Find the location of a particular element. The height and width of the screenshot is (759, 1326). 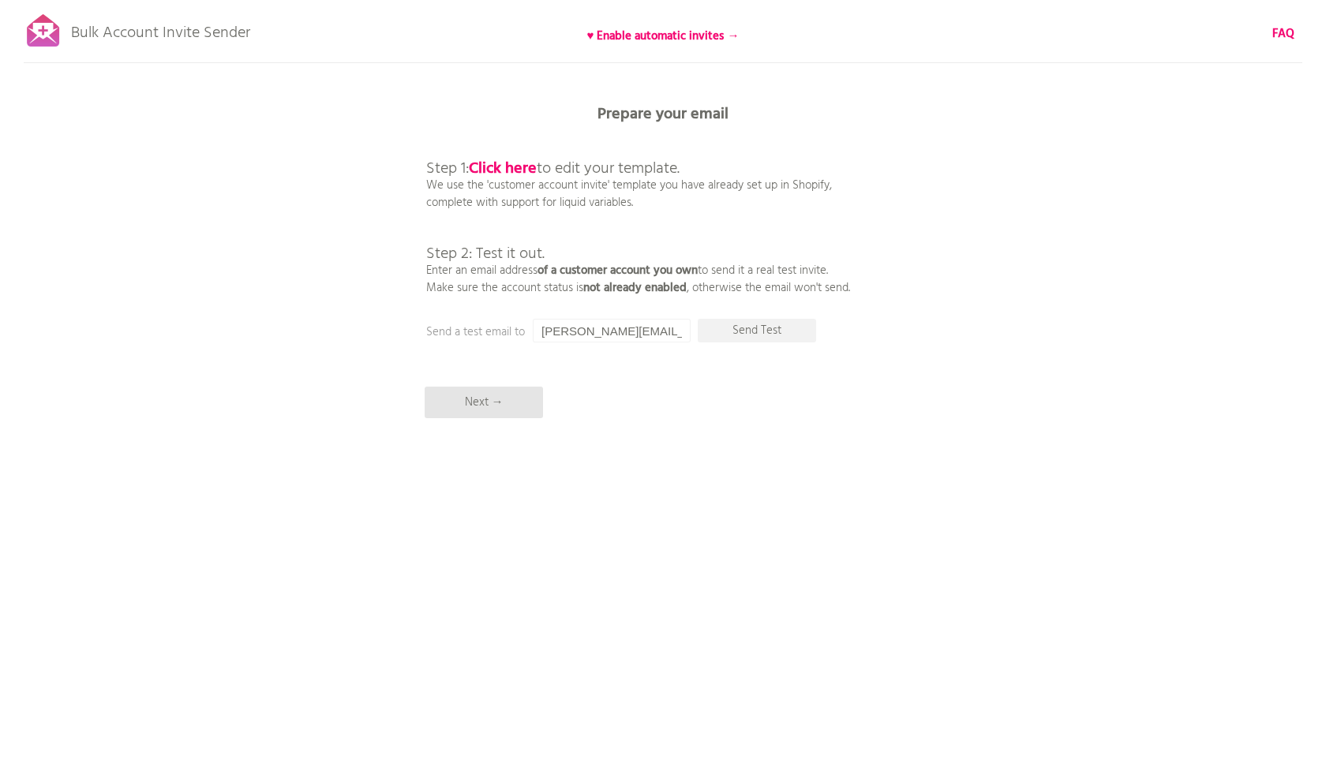

a: FAQ is located at coordinates (1283, 34).